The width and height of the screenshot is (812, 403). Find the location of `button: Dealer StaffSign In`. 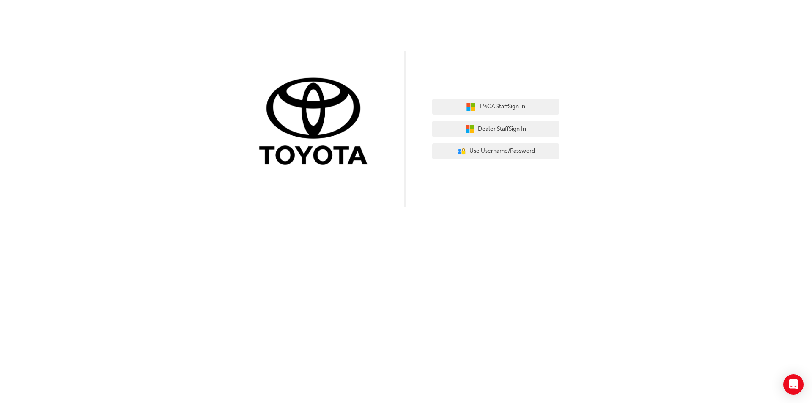

button: Dealer StaffSign In is located at coordinates (496, 129).